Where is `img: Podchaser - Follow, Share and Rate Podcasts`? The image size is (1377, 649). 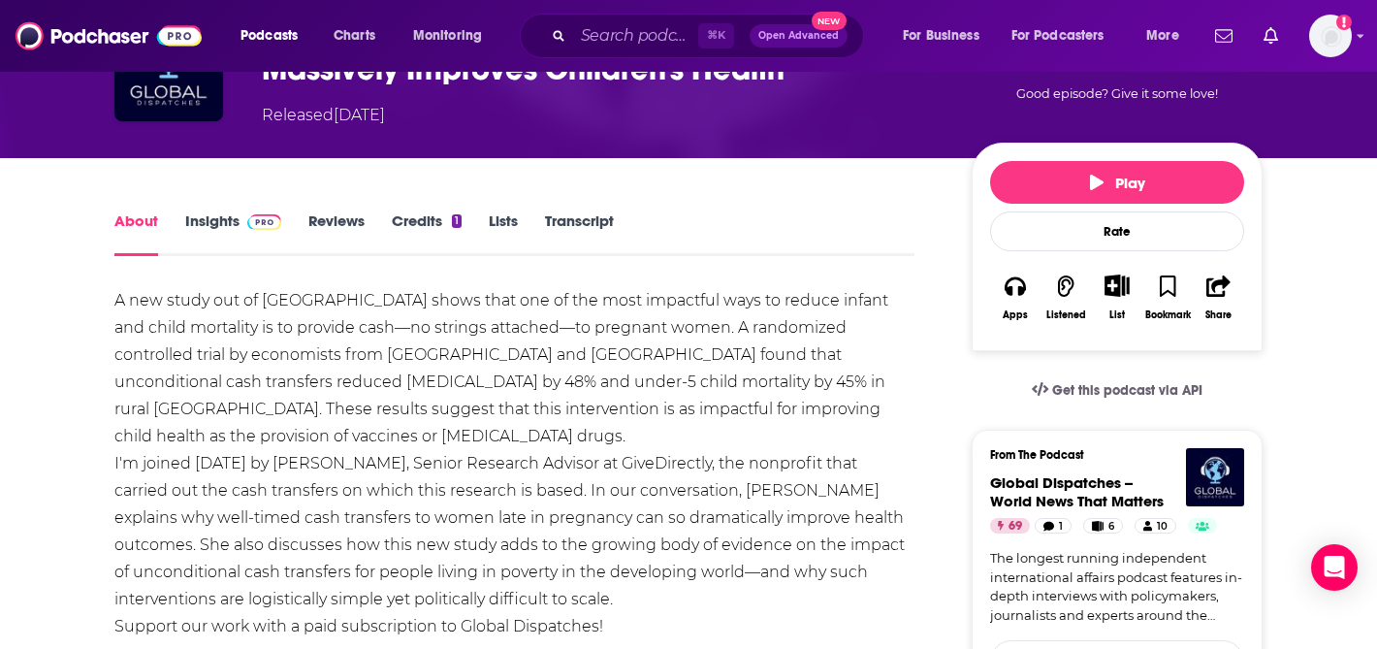 img: Podchaser - Follow, Share and Rate Podcasts is located at coordinates (109, 36).